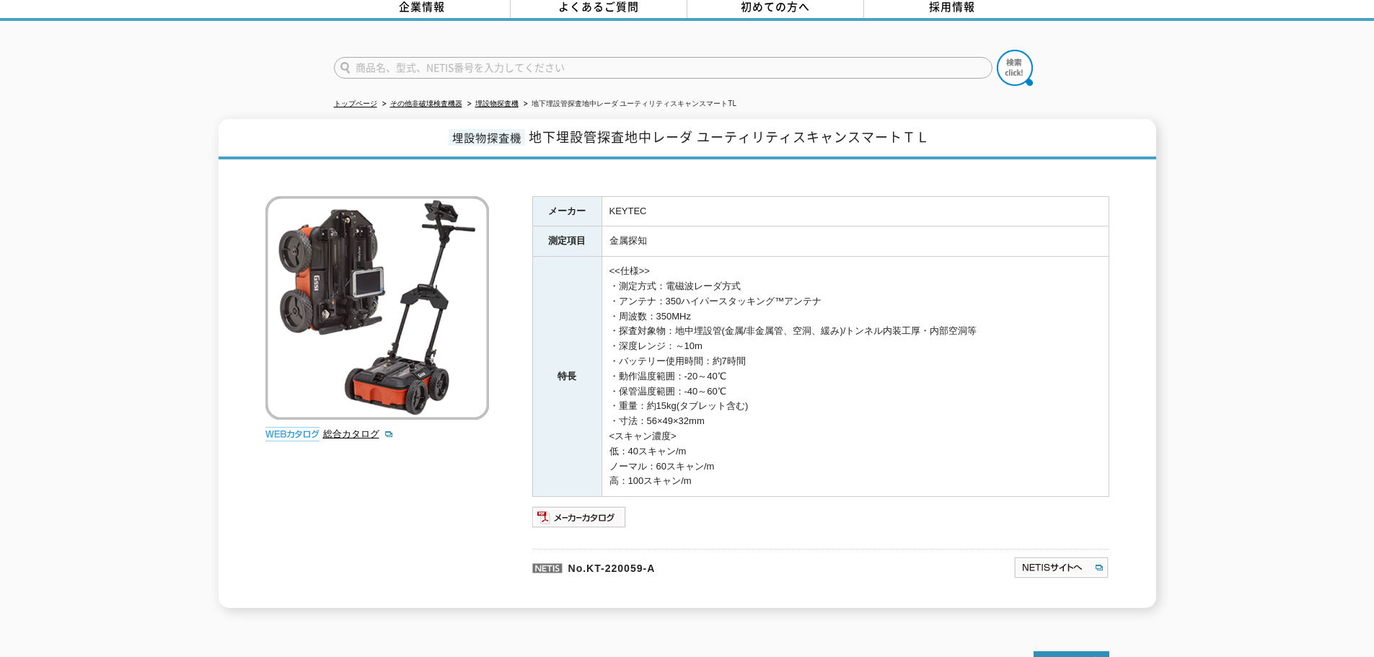 Image resolution: width=1374 pixels, height=657 pixels. Describe the element at coordinates (855, 242) in the screenshot. I see `td: 金属探知` at that location.